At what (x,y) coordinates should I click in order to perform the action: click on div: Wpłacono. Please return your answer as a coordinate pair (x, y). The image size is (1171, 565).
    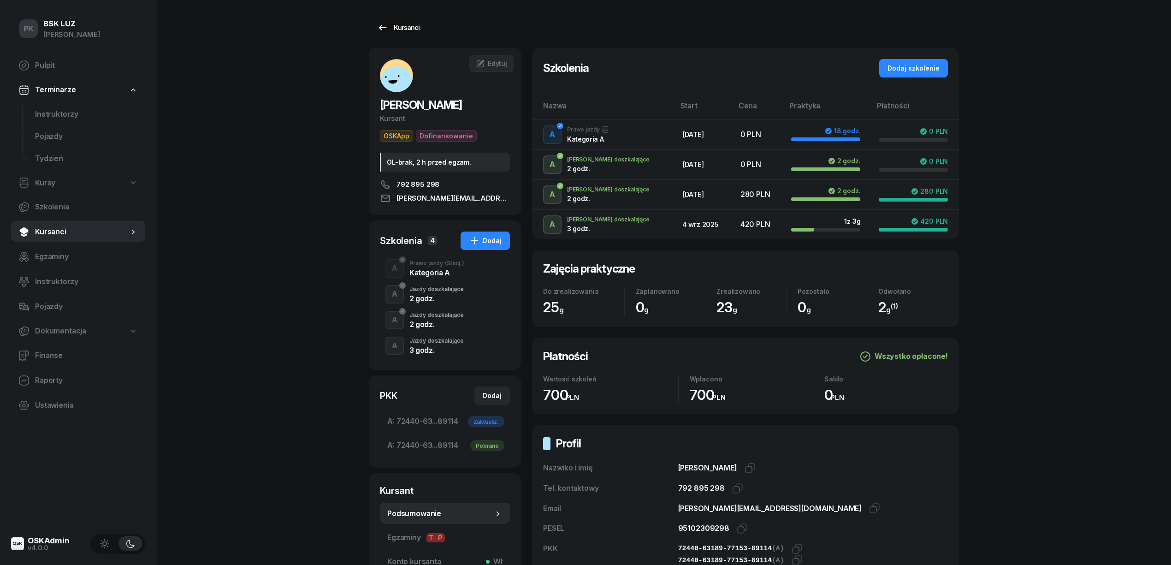
    Looking at the image, I should click on (751, 379).